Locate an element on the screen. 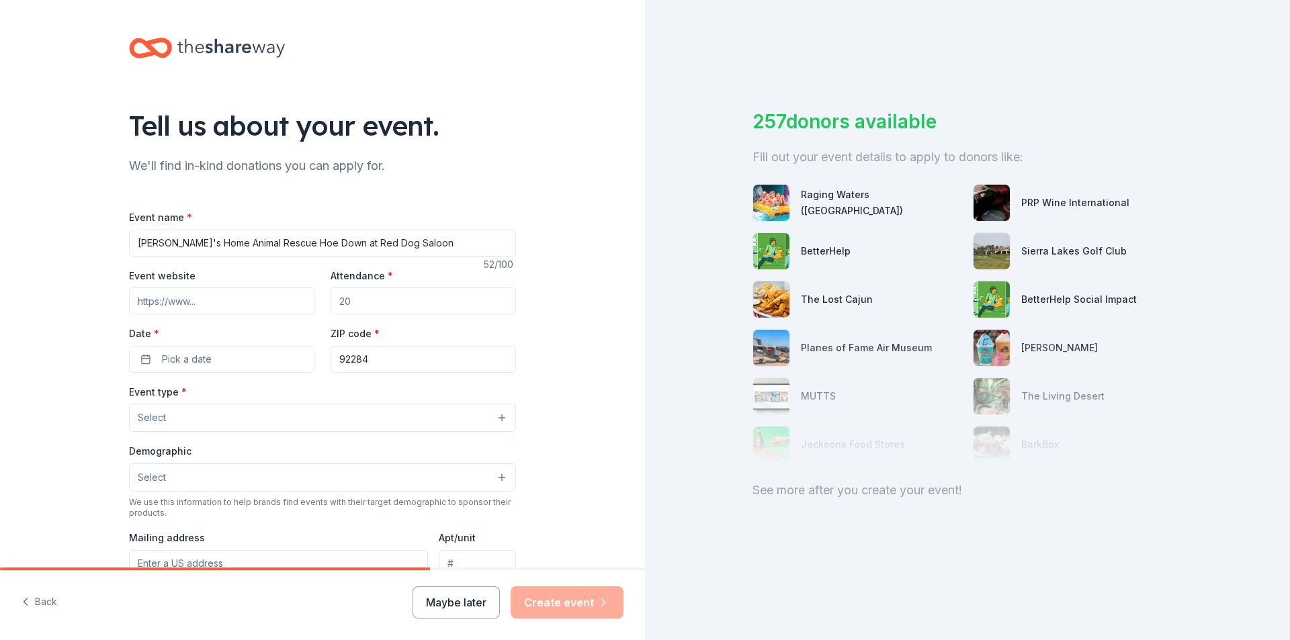 The image size is (1290, 640). label: Event type is located at coordinates (158, 392).